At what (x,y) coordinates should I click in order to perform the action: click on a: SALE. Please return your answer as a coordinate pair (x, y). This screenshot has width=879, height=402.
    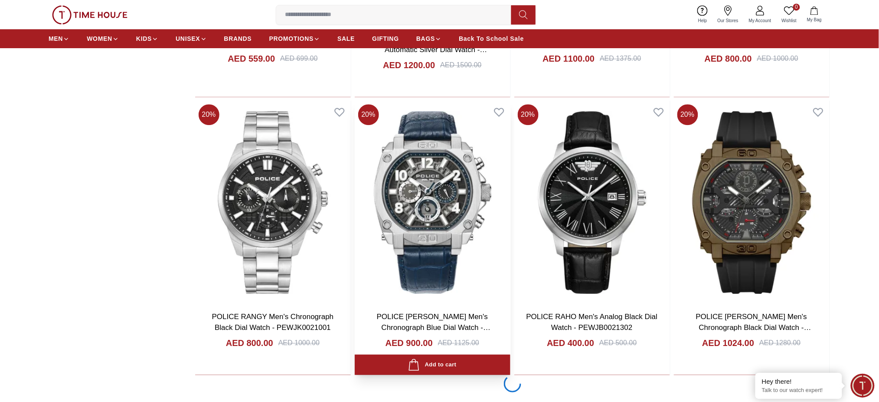
    Looking at the image, I should click on (346, 39).